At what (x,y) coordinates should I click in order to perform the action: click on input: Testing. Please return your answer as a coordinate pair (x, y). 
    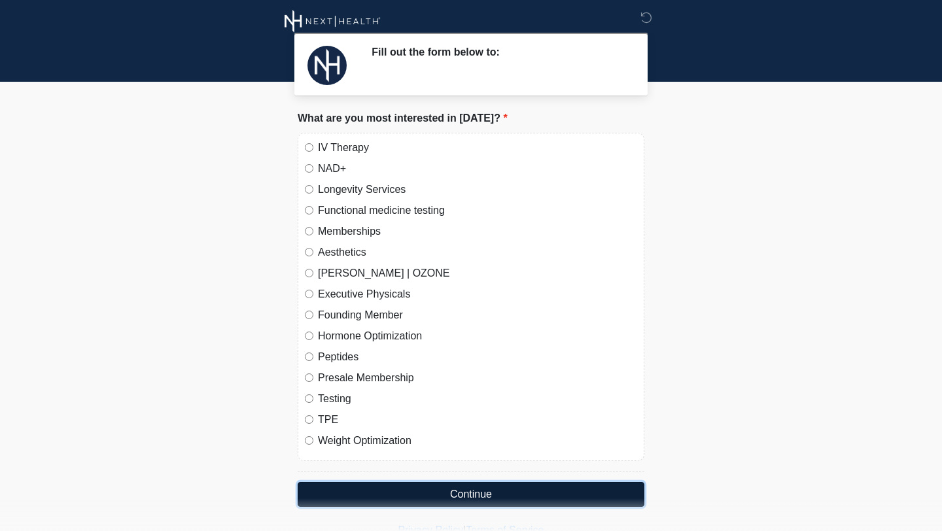
    Looking at the image, I should click on (309, 398).